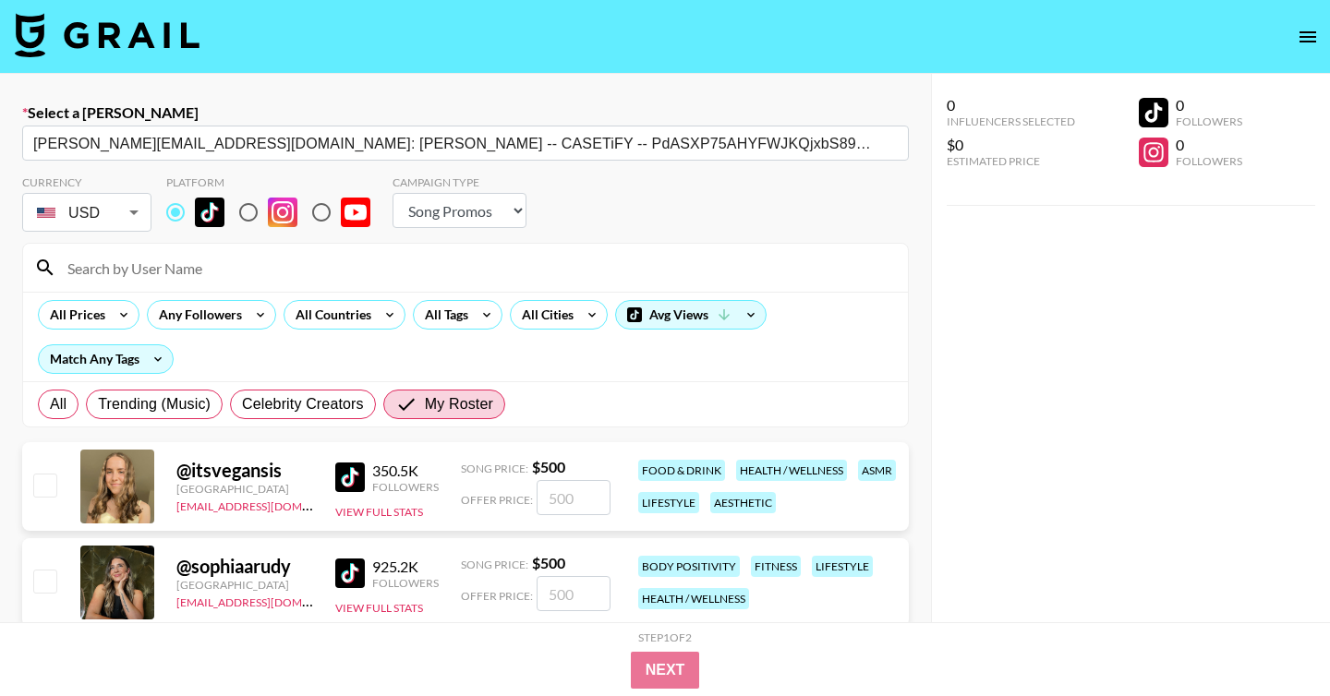 The width and height of the screenshot is (1330, 696). I want to click on div: All Tags, so click(442, 315).